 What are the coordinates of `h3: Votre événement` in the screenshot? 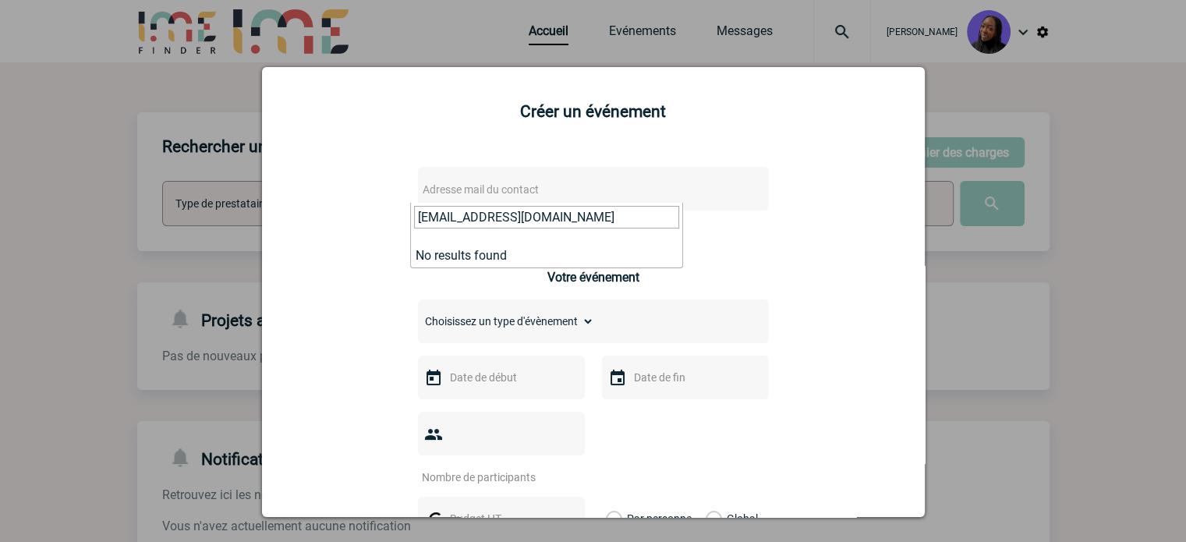 It's located at (593, 277).